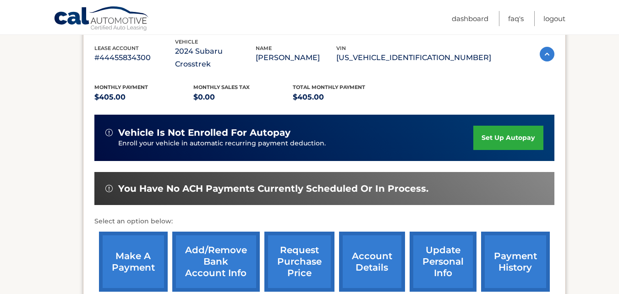  Describe the element at coordinates (221, 87) in the screenshot. I see `span: Monthly sales Tax` at that location.